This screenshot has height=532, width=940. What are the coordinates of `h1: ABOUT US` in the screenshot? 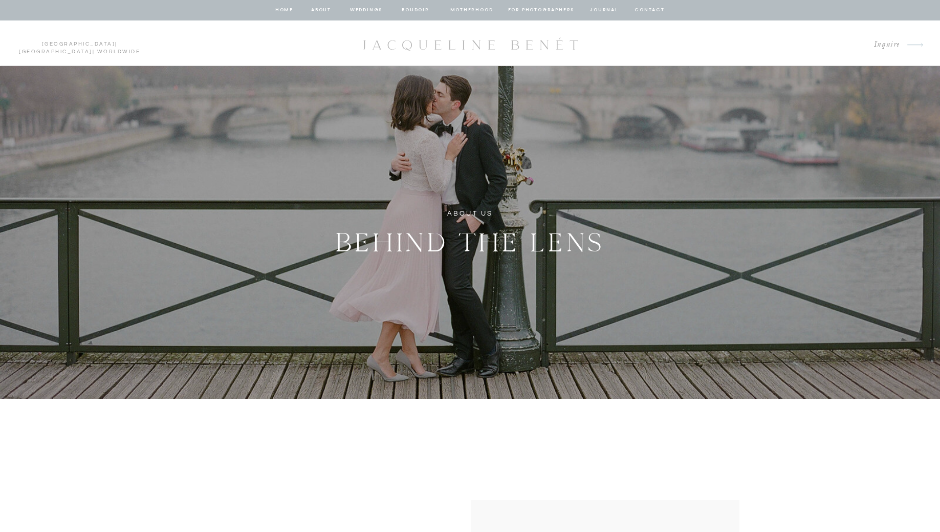 It's located at (470, 213).